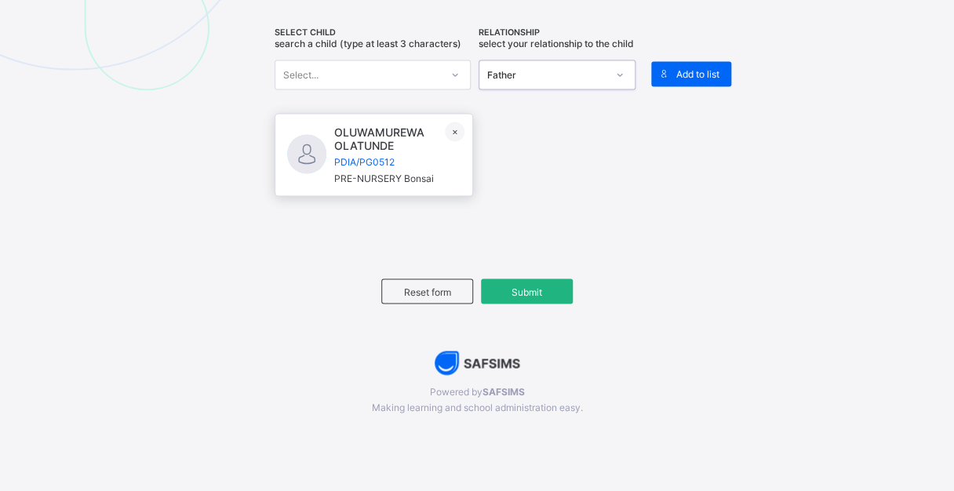 The image size is (954, 491). I want to click on span: Reset form, so click(427, 291).